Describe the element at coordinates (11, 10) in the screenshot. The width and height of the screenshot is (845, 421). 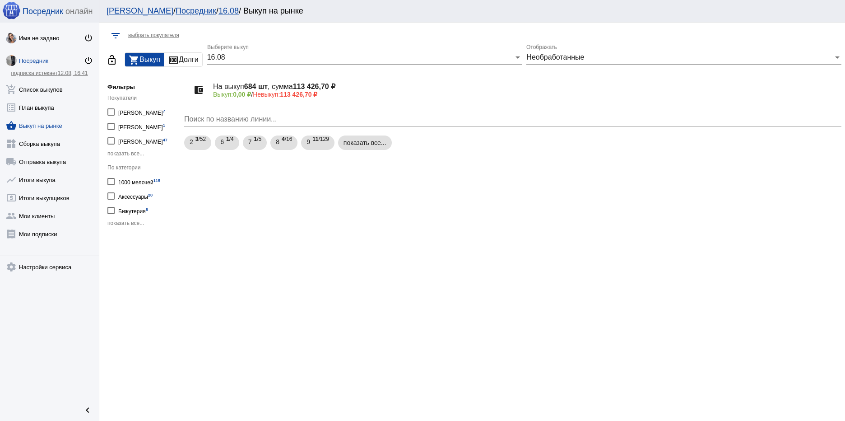
I see `img: apple-icon-60x60.png` at that location.